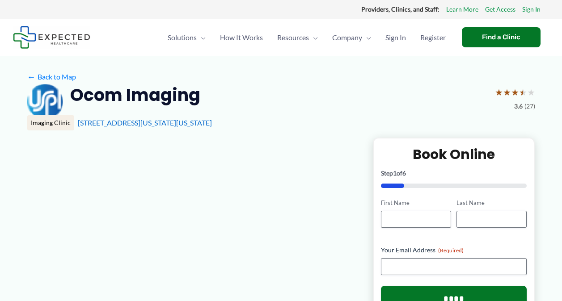 The image size is (562, 301). Describe the element at coordinates (530, 106) in the screenshot. I see `span: (27)` at that location.